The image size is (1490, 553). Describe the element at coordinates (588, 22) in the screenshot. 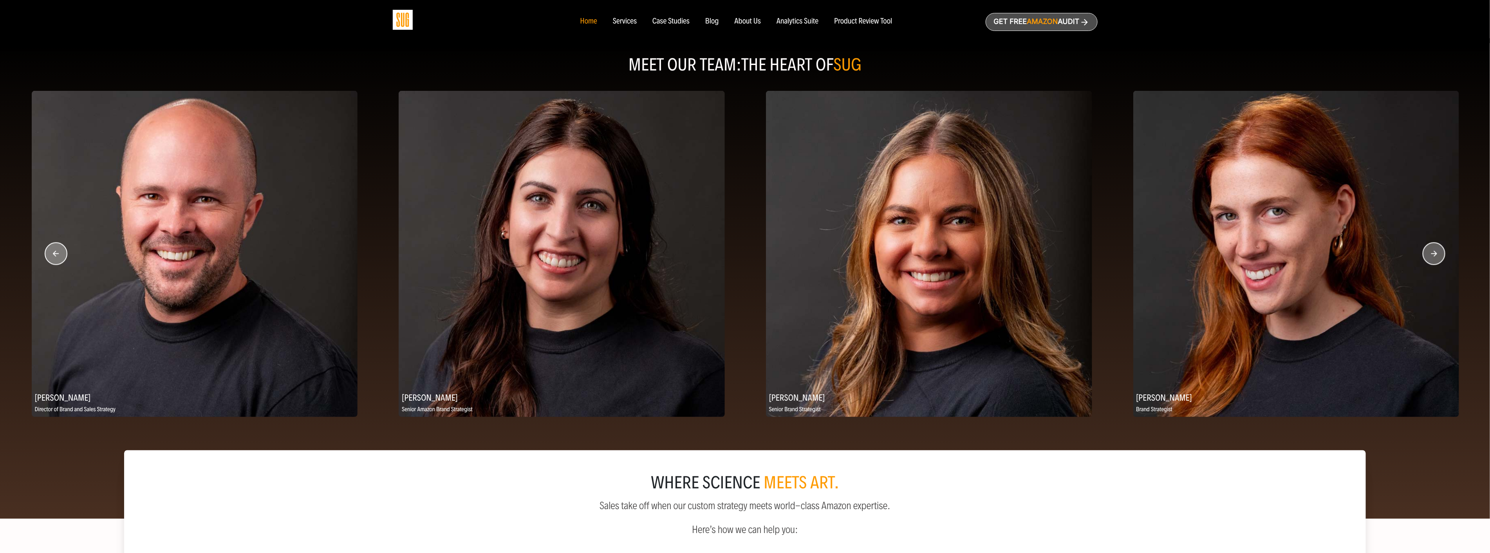

I see `div: Home` at that location.